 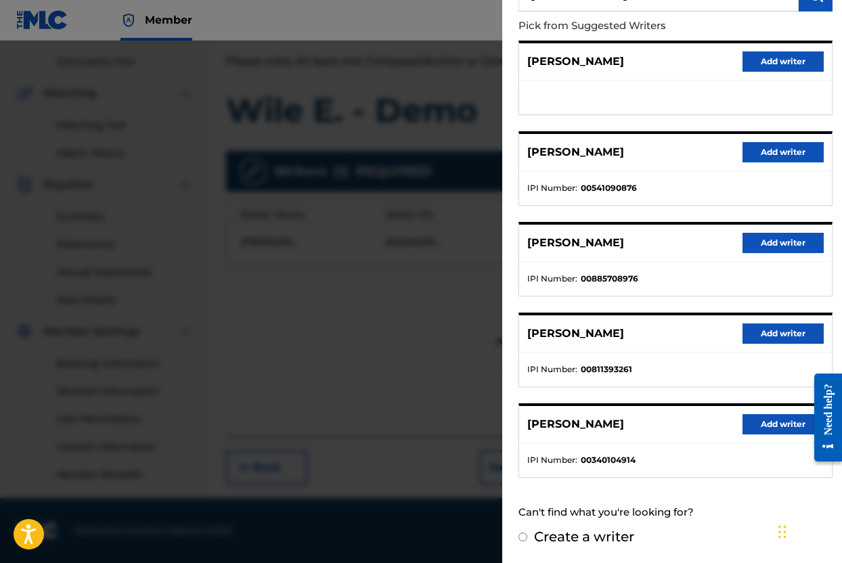 I want to click on div: Need help?, so click(x=24, y=46).